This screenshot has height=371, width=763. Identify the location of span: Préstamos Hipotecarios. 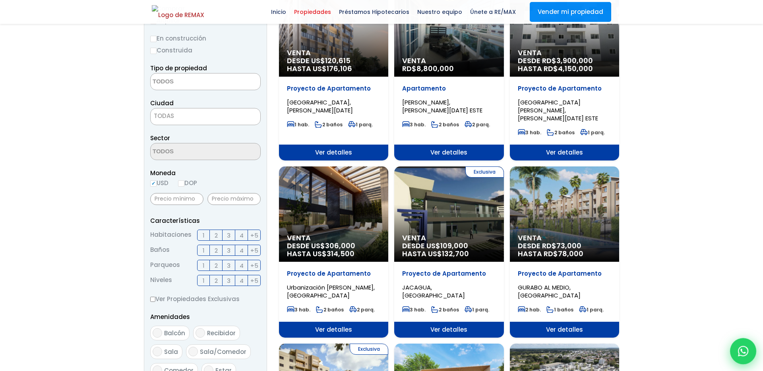
(374, 12).